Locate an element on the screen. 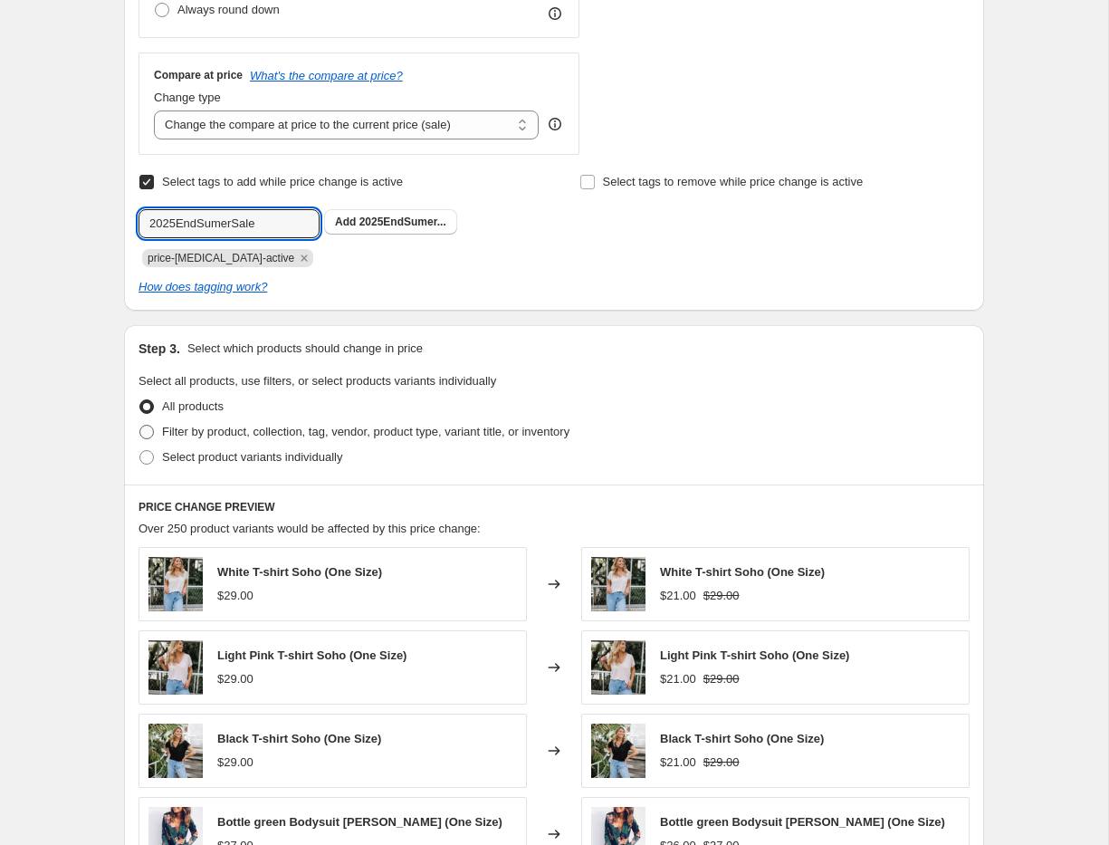 The width and height of the screenshot is (1109, 845). span: Select product variants individually is located at coordinates (252, 456).